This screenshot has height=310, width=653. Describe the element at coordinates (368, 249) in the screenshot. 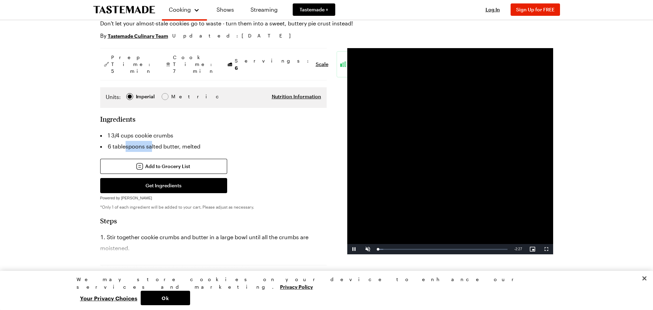

I see `button: Unmute` at that location.